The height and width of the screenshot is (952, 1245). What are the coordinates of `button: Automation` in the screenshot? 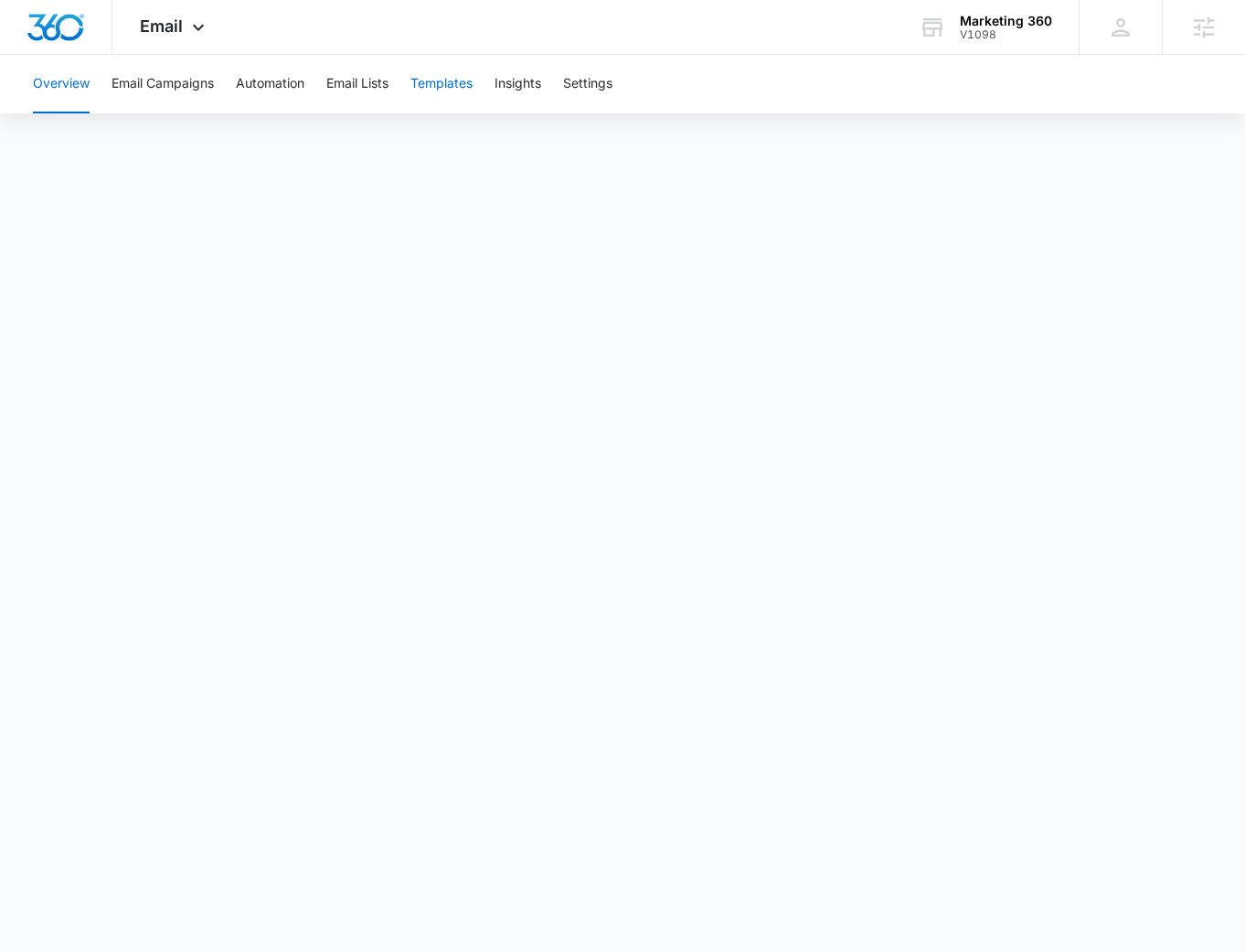 It's located at (270, 84).